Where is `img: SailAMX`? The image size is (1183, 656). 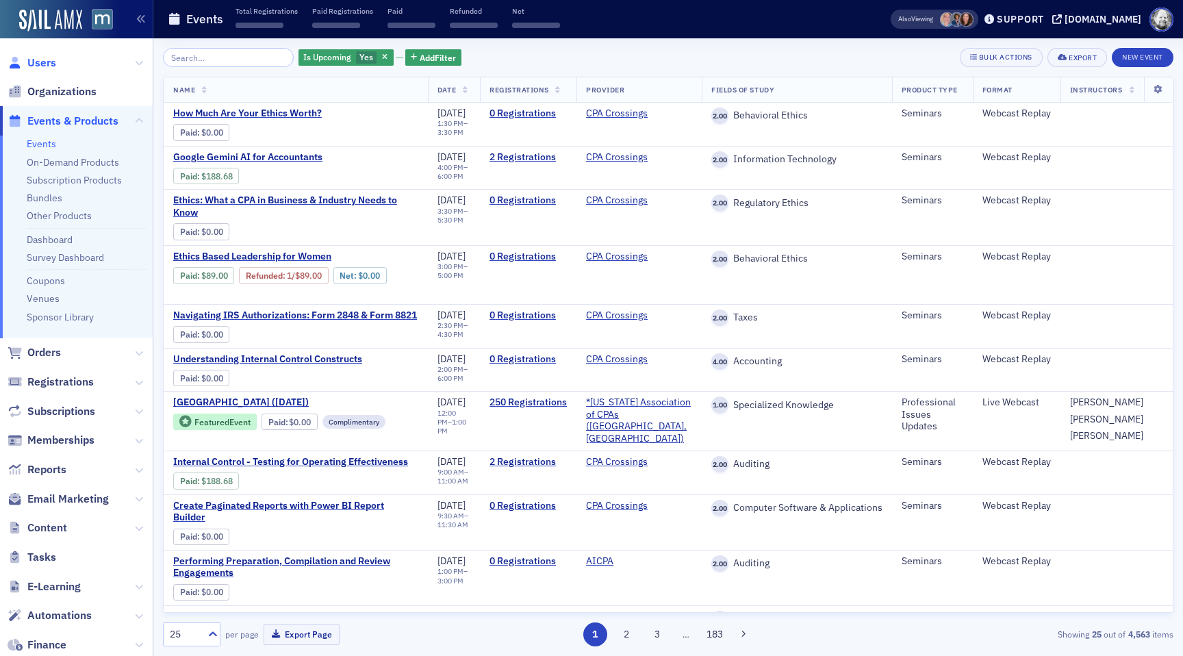
img: SailAMX is located at coordinates (102, 19).